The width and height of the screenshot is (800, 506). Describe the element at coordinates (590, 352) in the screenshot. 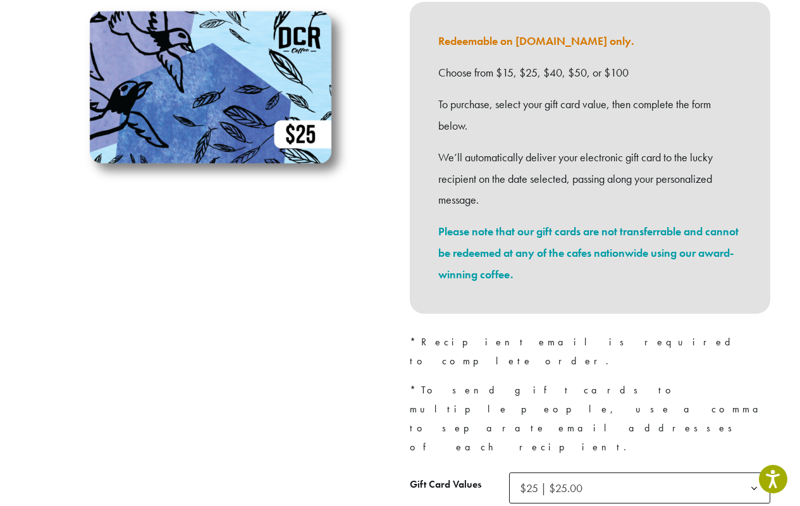

I see `p: *Recipient email is required to complete order.` at that location.